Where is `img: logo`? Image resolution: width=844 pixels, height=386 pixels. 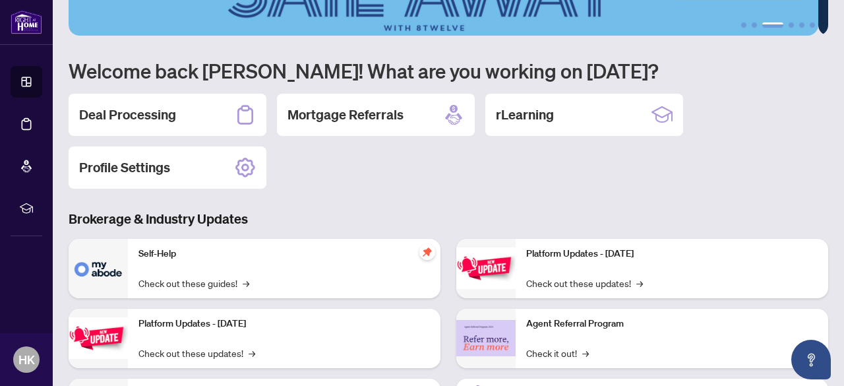 img: logo is located at coordinates (26, 22).